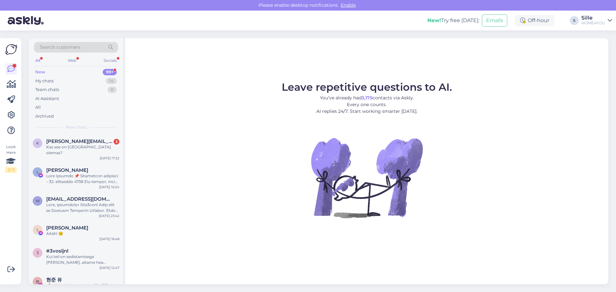  I want to click on div: 3, so click(117, 142).